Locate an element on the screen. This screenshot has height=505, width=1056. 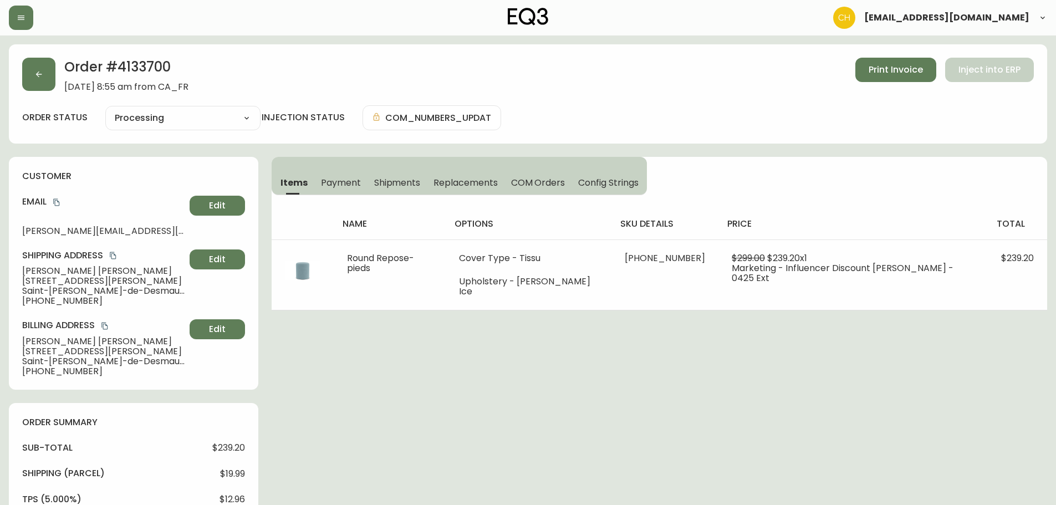
img: 6288462cea190ebb98a2c2f3c744dd7e is located at coordinates (844, 18).